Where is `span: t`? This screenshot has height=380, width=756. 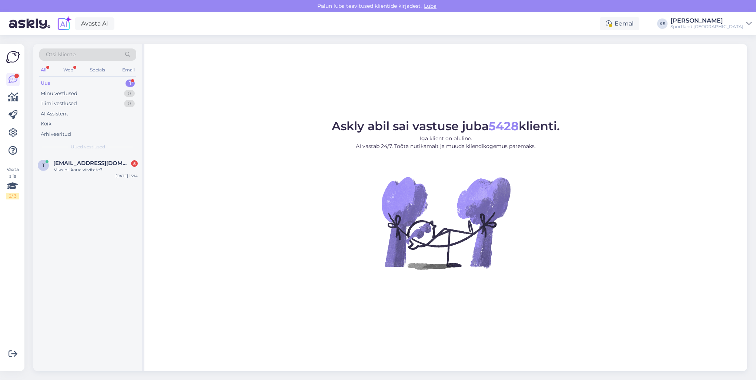 span: t is located at coordinates (43, 165).